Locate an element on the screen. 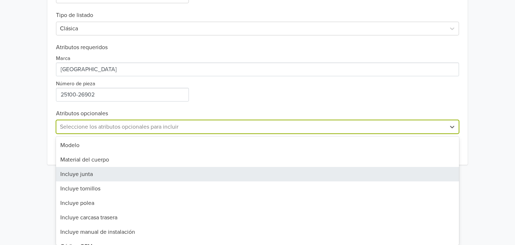 Image resolution: width=515 pixels, height=245 pixels. label: Marca is located at coordinates (63, 59).